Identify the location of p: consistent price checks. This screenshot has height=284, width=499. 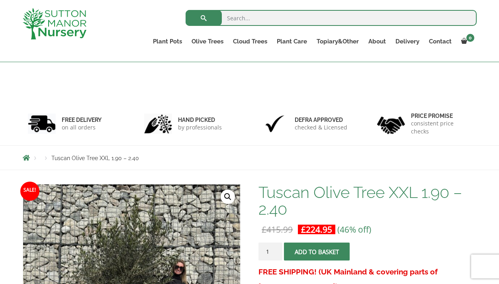
(441, 127).